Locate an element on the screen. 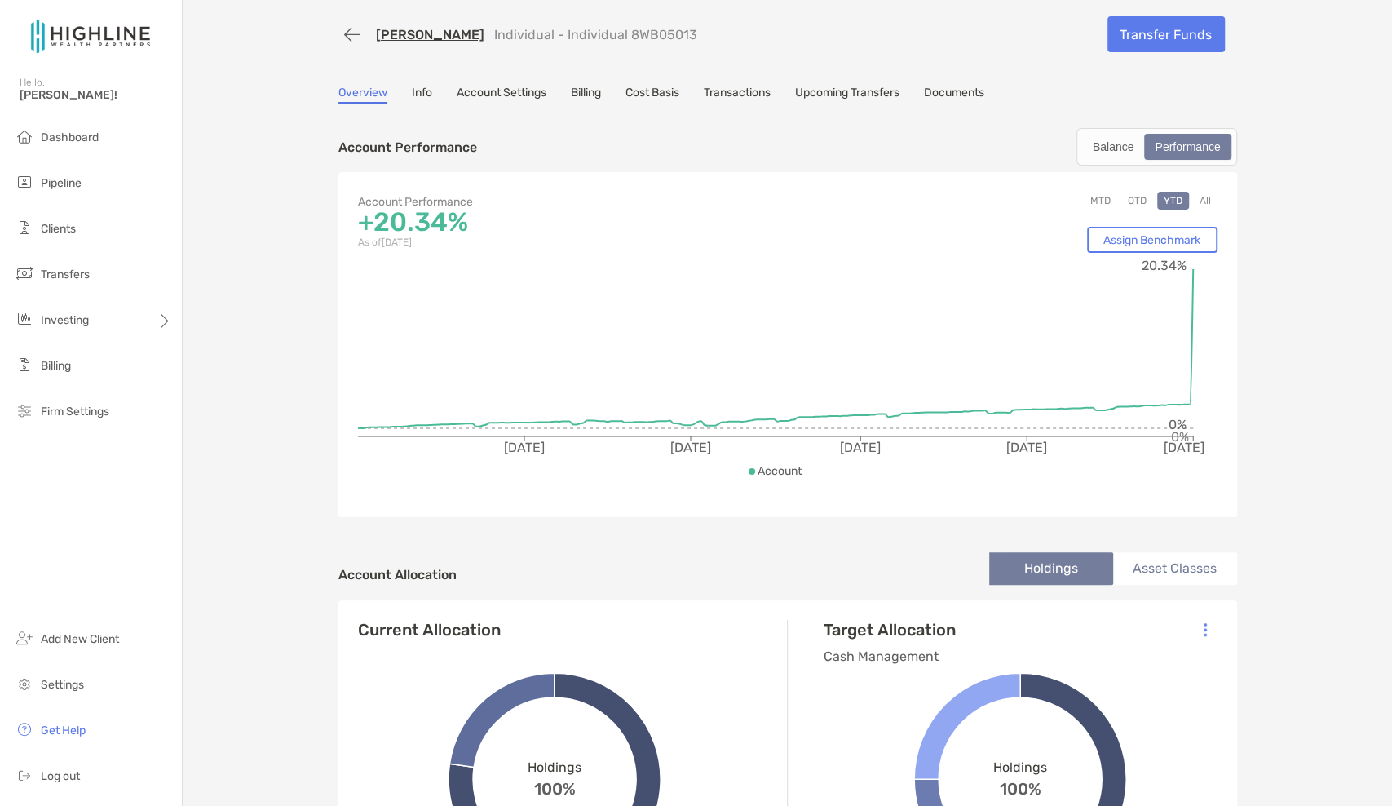 The width and height of the screenshot is (1392, 806). h4: Account Allocation is located at coordinates (397, 574).